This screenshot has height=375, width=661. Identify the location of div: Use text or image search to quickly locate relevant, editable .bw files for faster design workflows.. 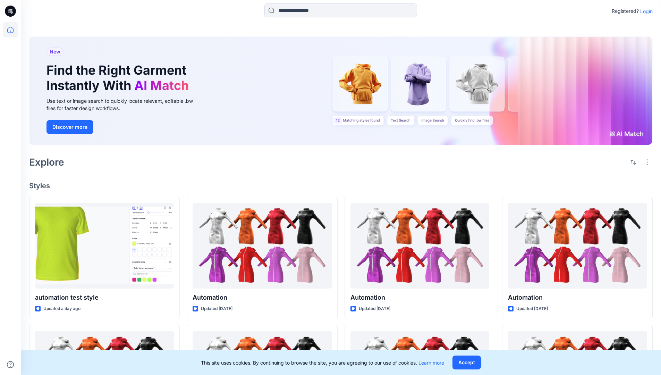
(125, 104).